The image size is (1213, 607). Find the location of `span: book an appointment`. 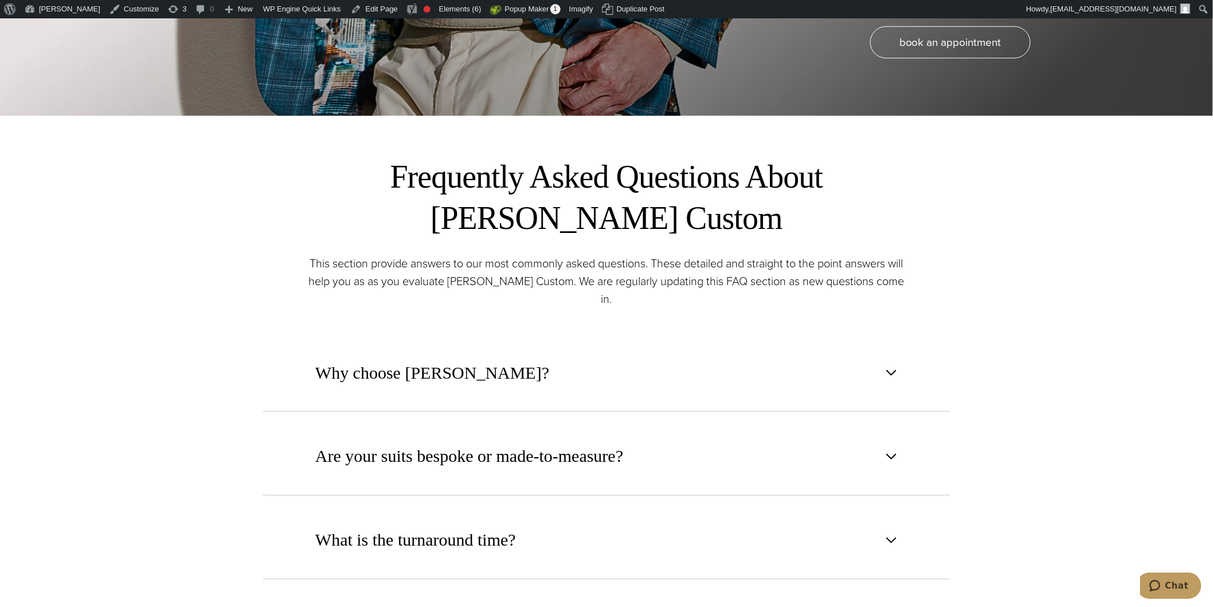

span: book an appointment is located at coordinates (951, 42).